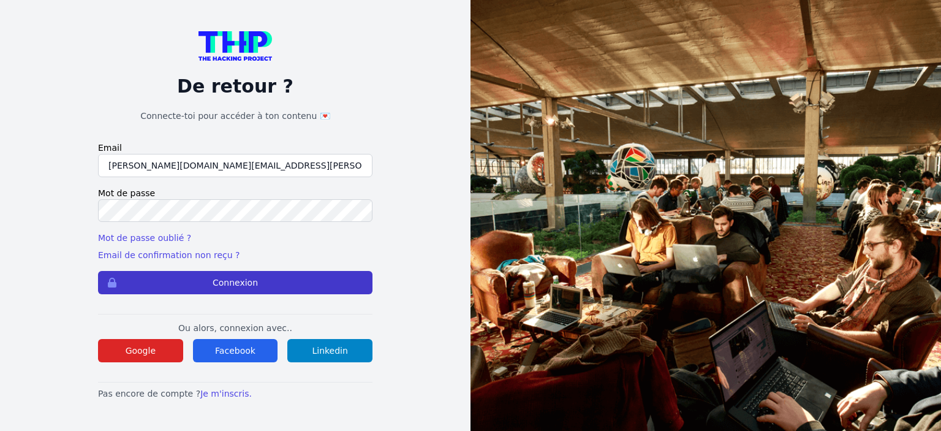 This screenshot has width=941, height=431. I want to click on button: Connexion, so click(235, 282).